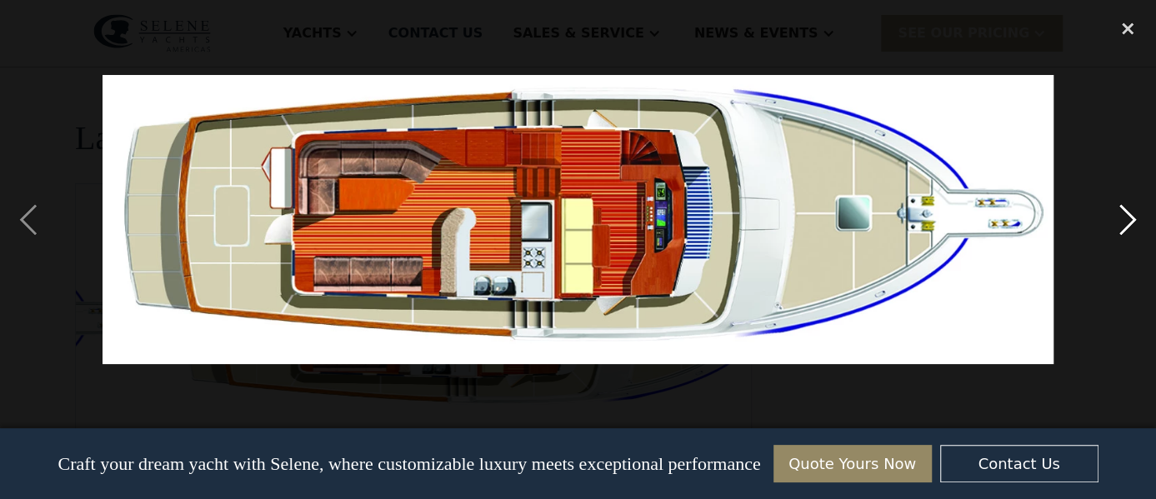  Describe the element at coordinates (408, 464) in the screenshot. I see `p: Craft your dream yacht with Selene, where customizable luxury meets exceptional performance` at that location.